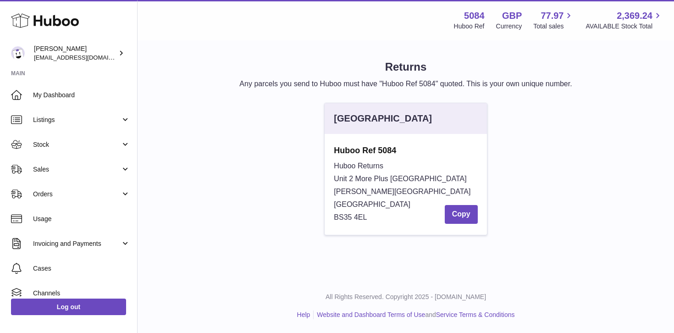 The height and width of the screenshot is (333, 674). What do you see at coordinates (509, 26) in the screenshot?
I see `div: Currency` at bounding box center [509, 26].